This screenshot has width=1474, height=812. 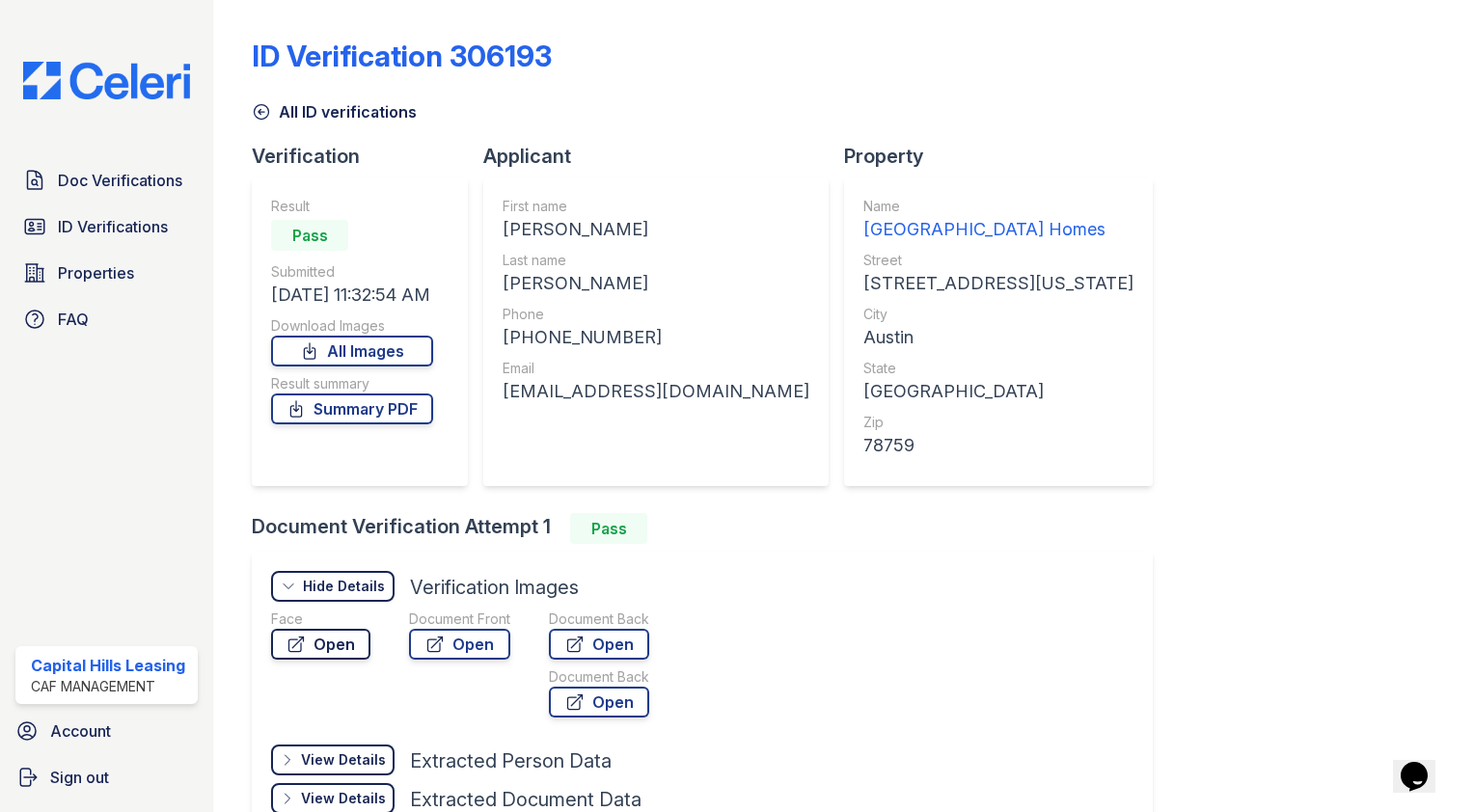 I want to click on div: Verification, so click(x=368, y=157).